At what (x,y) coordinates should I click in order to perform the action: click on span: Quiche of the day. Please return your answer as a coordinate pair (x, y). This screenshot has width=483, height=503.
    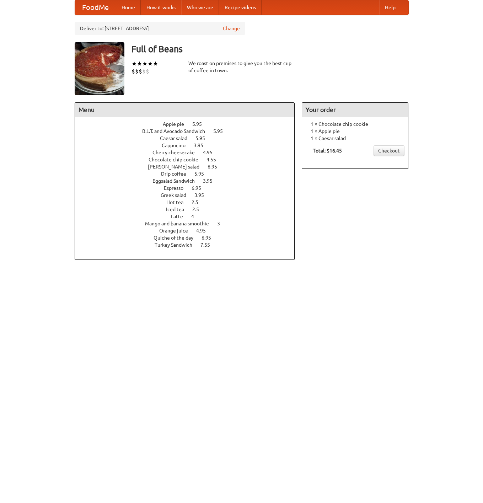
    Looking at the image, I should click on (177, 238).